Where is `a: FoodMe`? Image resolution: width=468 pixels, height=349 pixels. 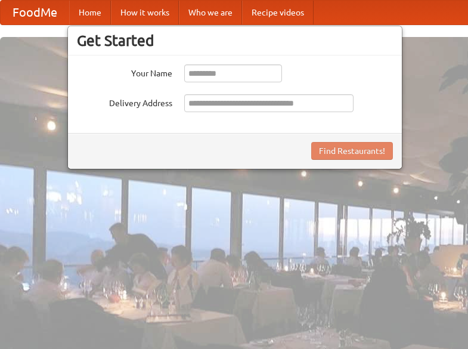 a: FoodMe is located at coordinates (35, 13).